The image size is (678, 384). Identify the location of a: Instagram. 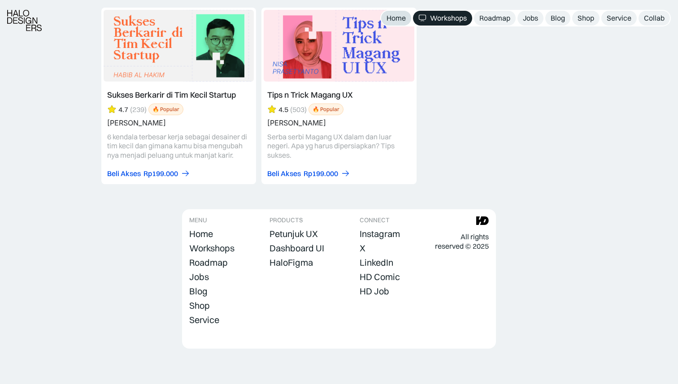
(380, 234).